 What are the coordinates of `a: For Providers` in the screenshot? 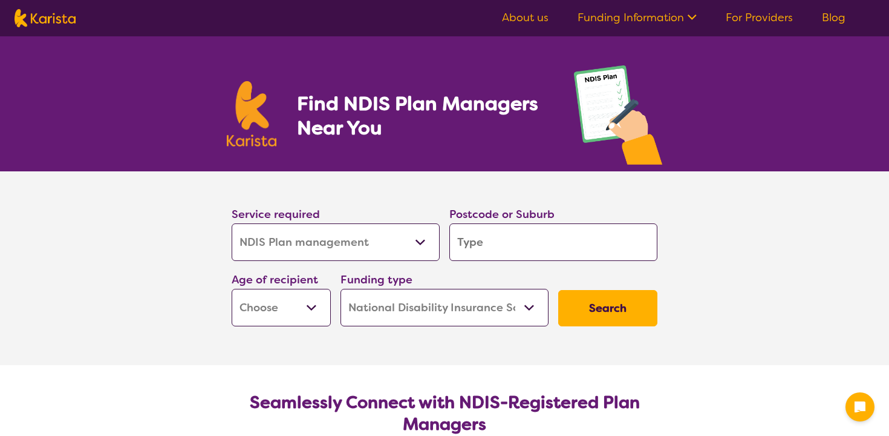 It's located at (759, 18).